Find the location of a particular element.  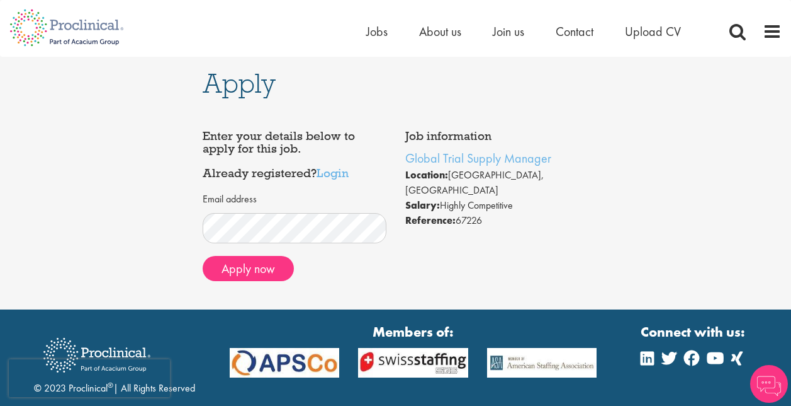

a: About us is located at coordinates (440, 31).